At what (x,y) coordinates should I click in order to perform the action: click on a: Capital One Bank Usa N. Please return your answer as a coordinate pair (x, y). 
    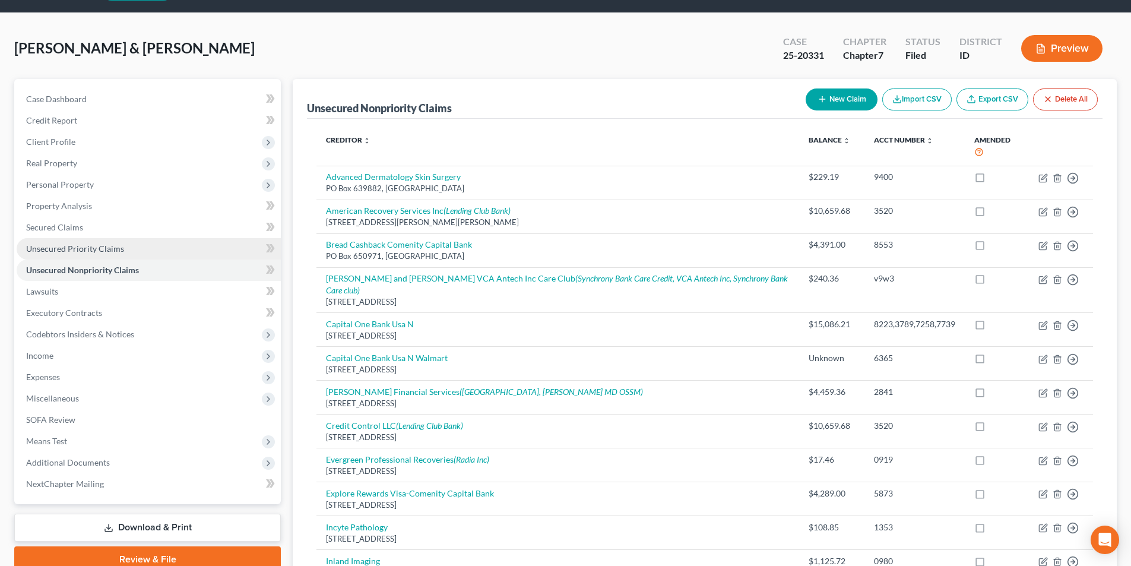
    Looking at the image, I should click on (370, 324).